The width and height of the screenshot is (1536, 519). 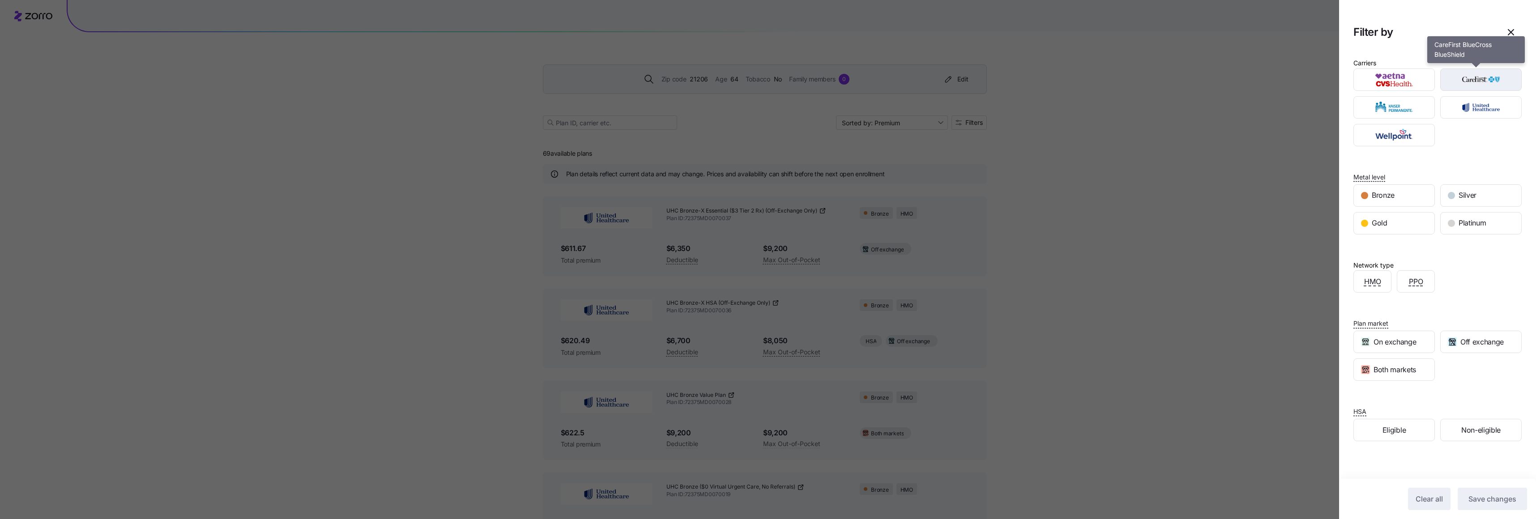 I want to click on span: Platinum, so click(x=1472, y=223).